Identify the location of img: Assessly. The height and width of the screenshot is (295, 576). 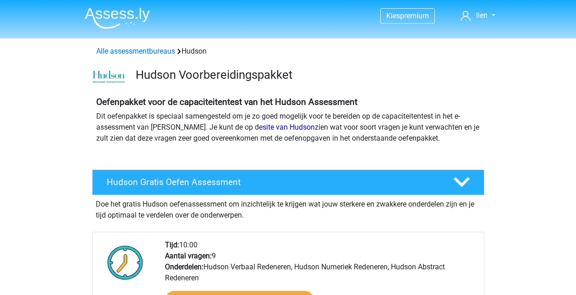
(117, 18).